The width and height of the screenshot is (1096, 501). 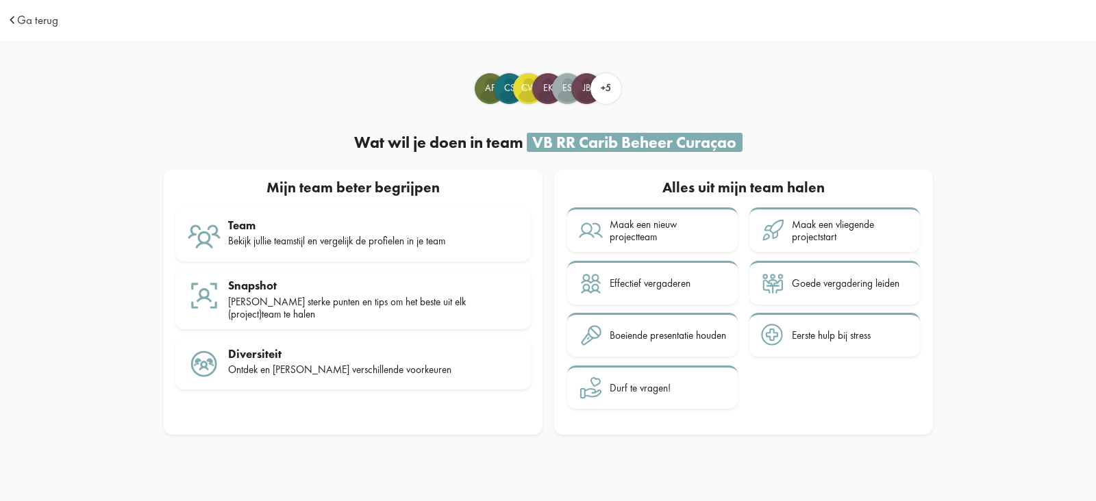 I want to click on div: Team, so click(x=373, y=225).